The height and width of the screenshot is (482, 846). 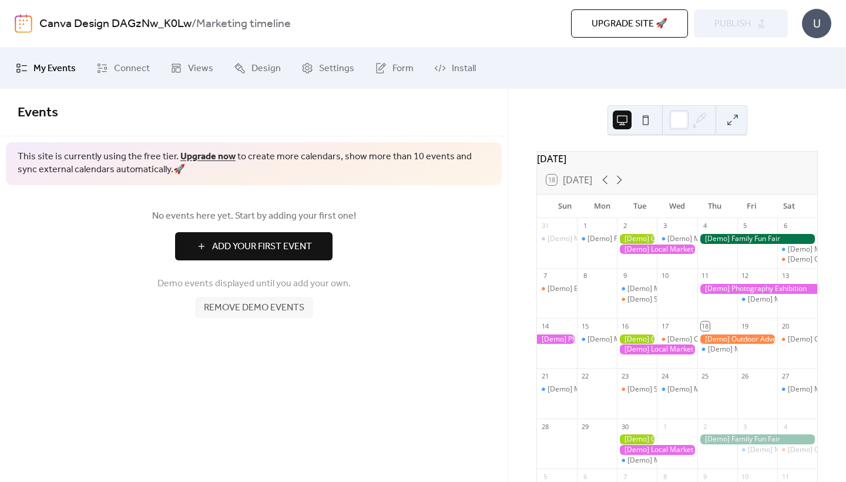 I want to click on div: 27, so click(x=785, y=376).